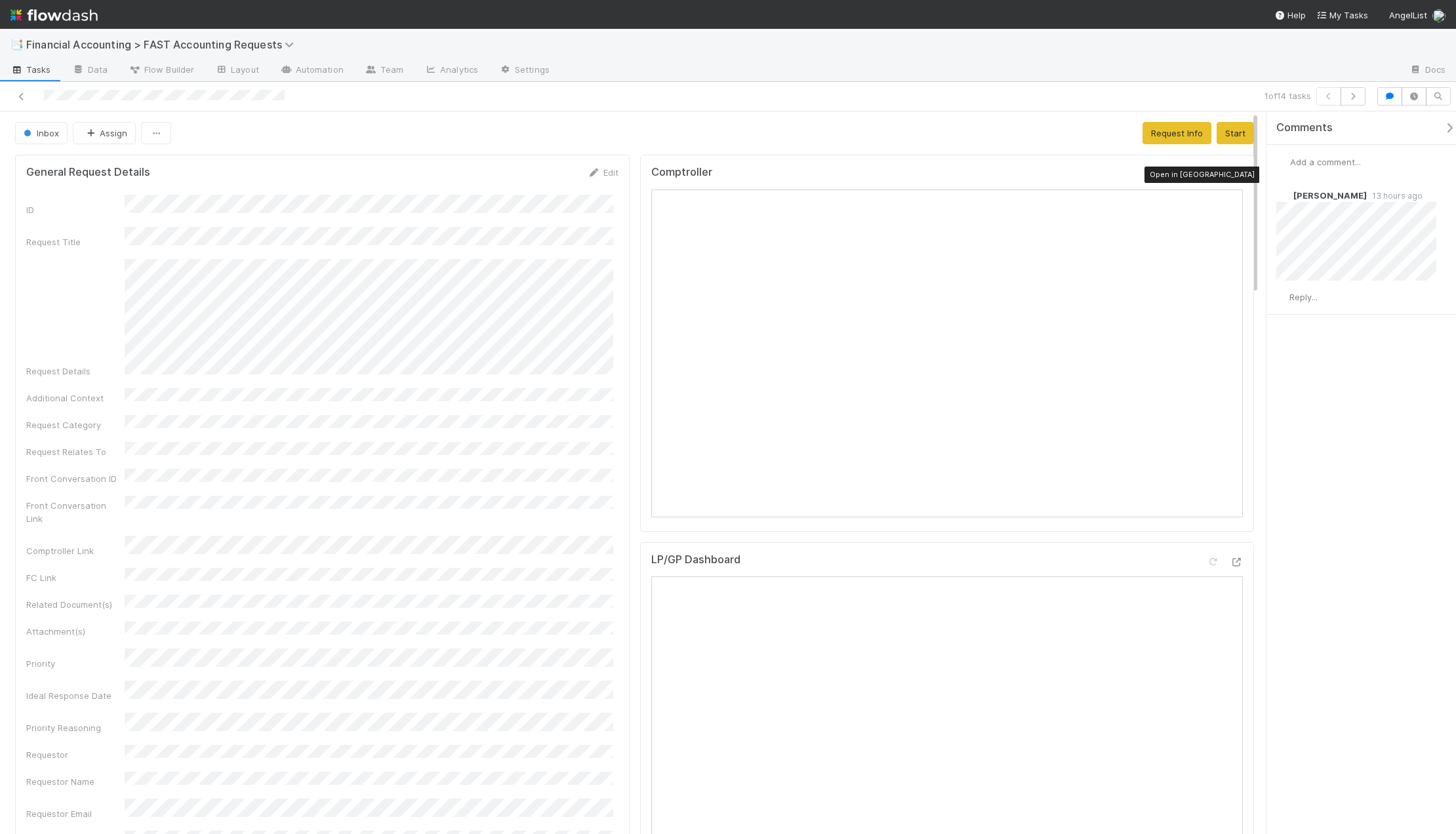  I want to click on div: FC Link, so click(75, 578).